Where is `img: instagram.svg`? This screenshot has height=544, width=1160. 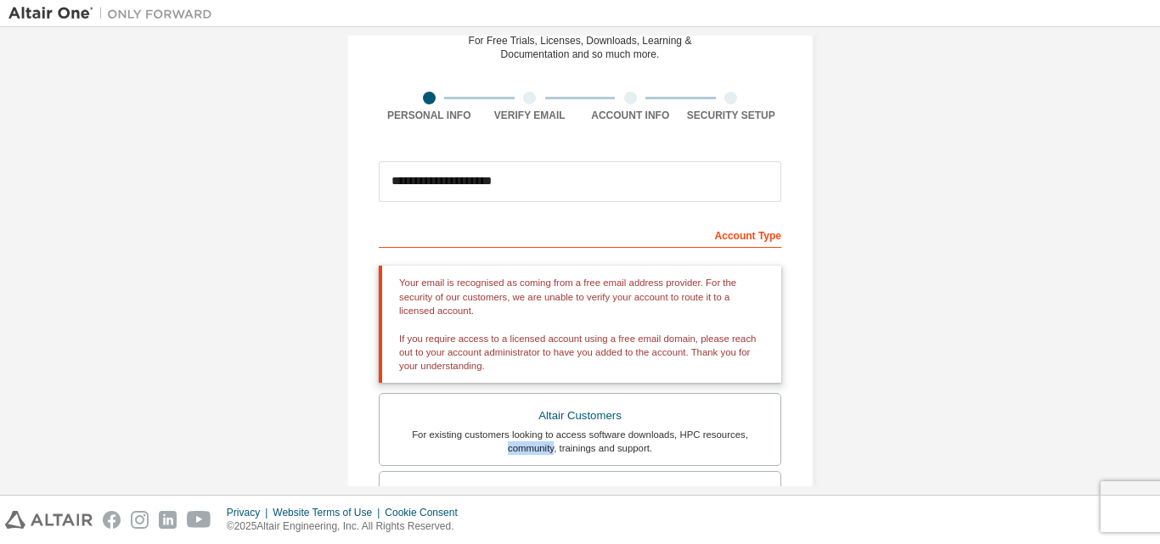 img: instagram.svg is located at coordinates (139, 520).